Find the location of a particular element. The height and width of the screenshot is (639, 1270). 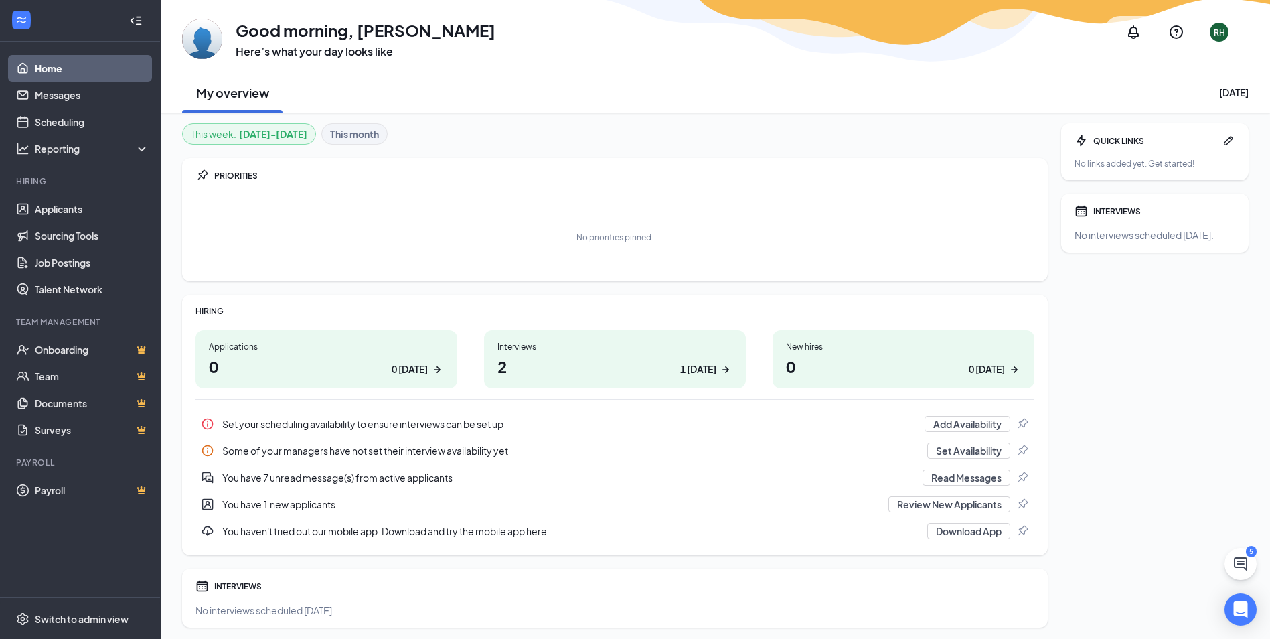

h1: 2 is located at coordinates (615, 366).